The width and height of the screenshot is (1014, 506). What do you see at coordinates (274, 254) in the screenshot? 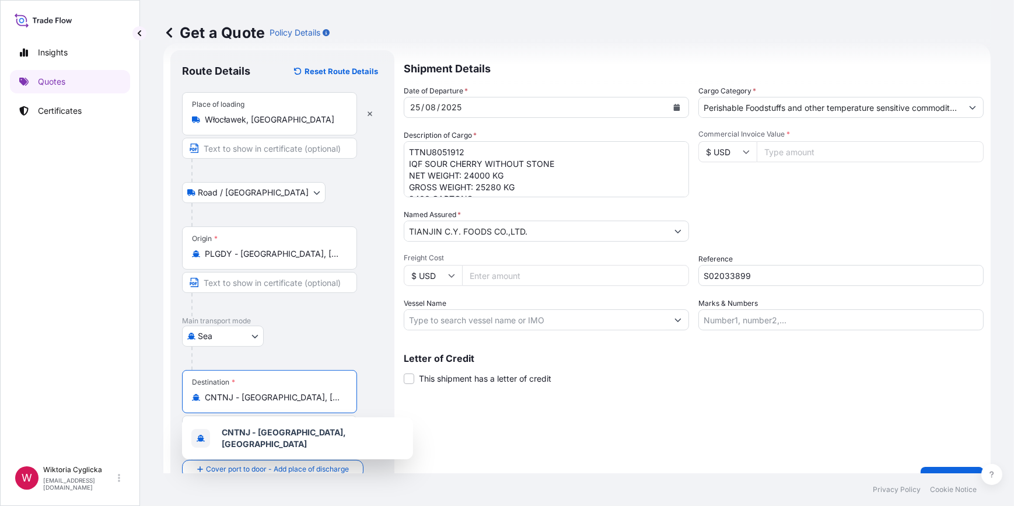
I see `input: Origin` at bounding box center [274, 254].